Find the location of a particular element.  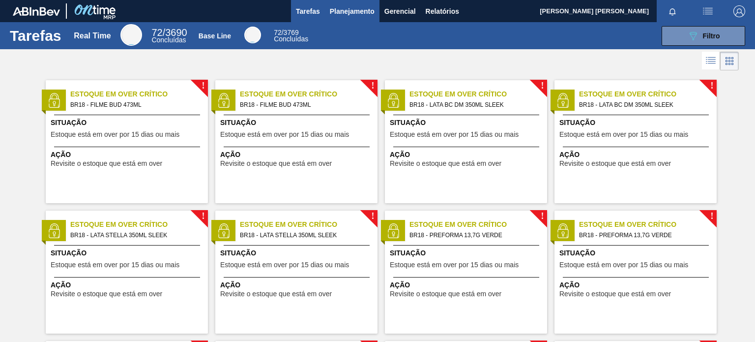

span: Filtro is located at coordinates (712, 36).